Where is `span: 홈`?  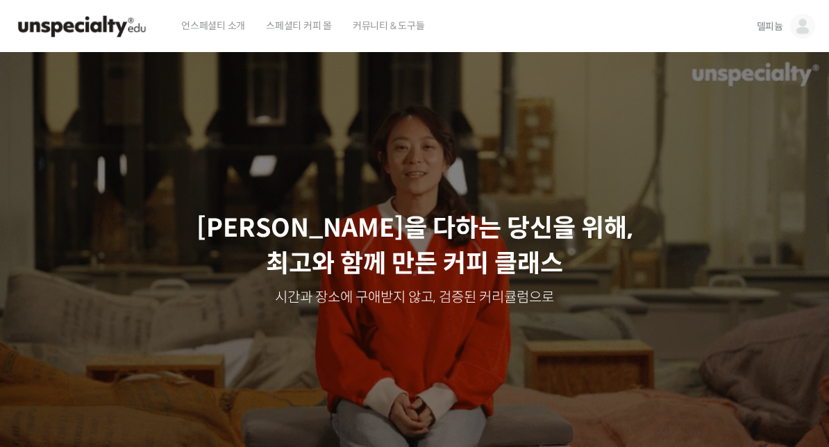
span: 홈 is located at coordinates (48, 358).